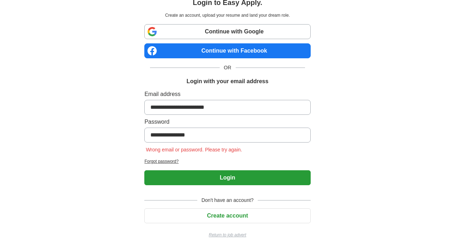 The image size is (455, 241). Describe the element at coordinates (227, 122) in the screenshot. I see `label: Password` at that location.